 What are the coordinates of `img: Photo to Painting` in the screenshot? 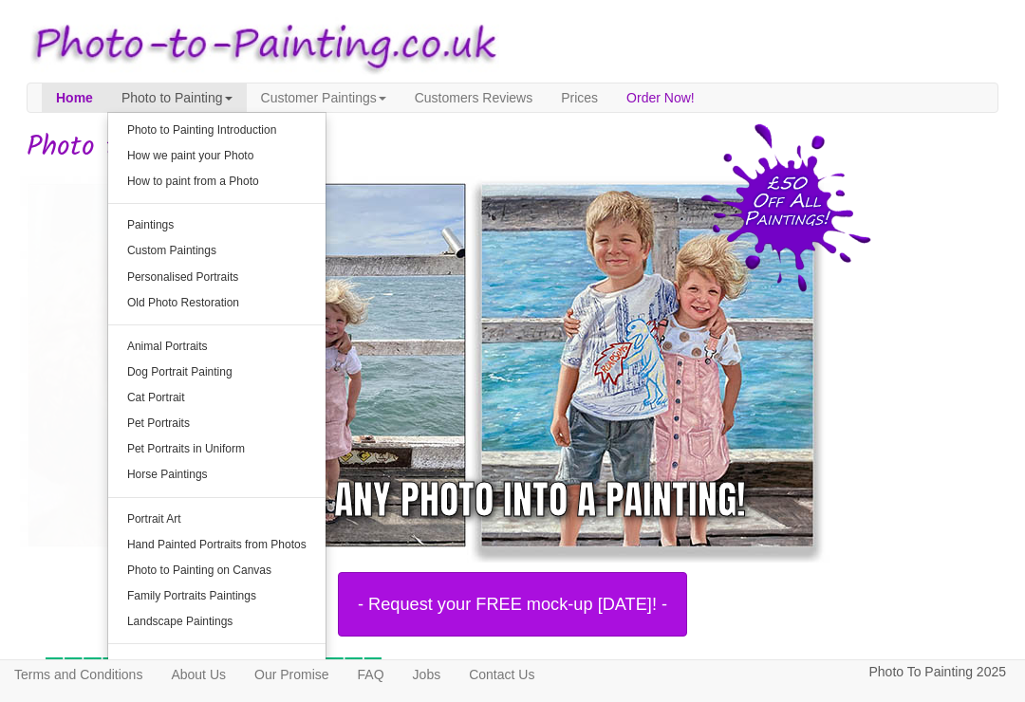 It's located at (260, 46).